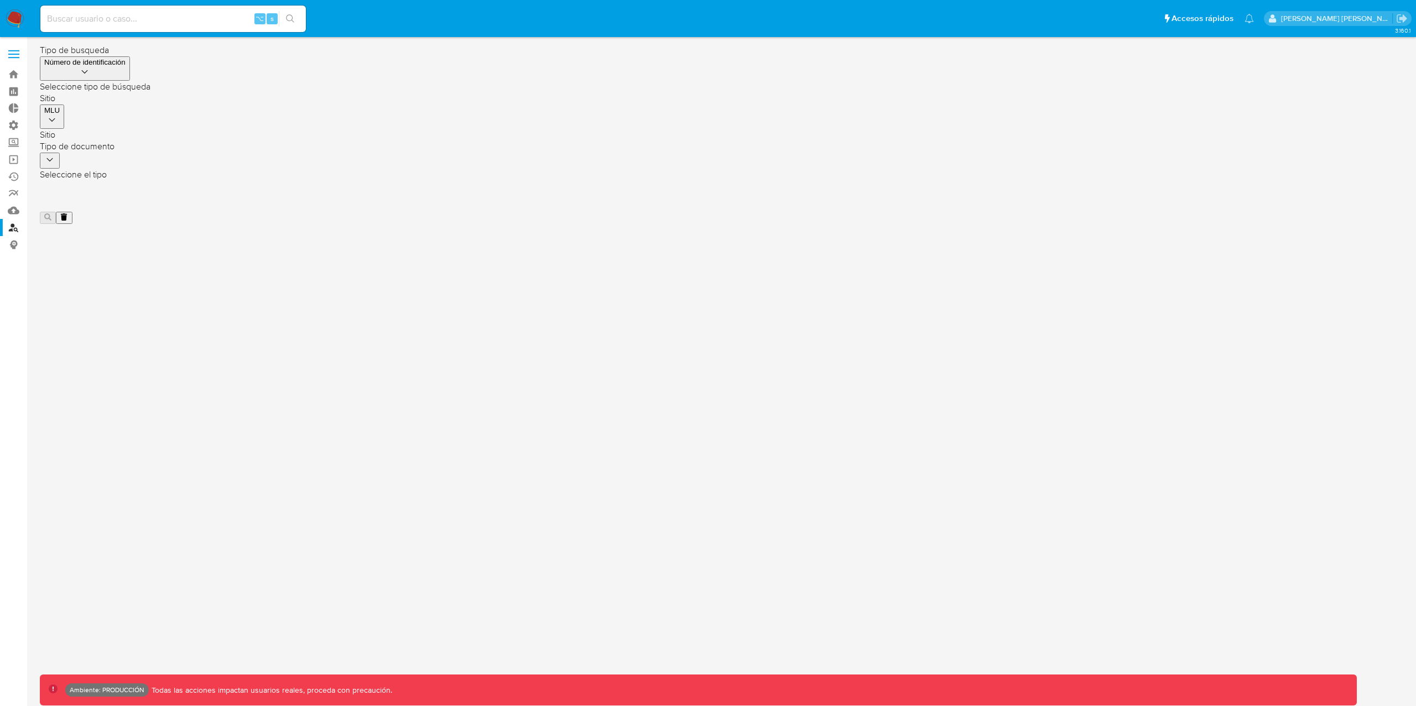 This screenshot has width=1416, height=706. What do you see at coordinates (1337, 18) in the screenshot?
I see `p: leidy.martinez@mercadolibre.com.co` at bounding box center [1337, 18].